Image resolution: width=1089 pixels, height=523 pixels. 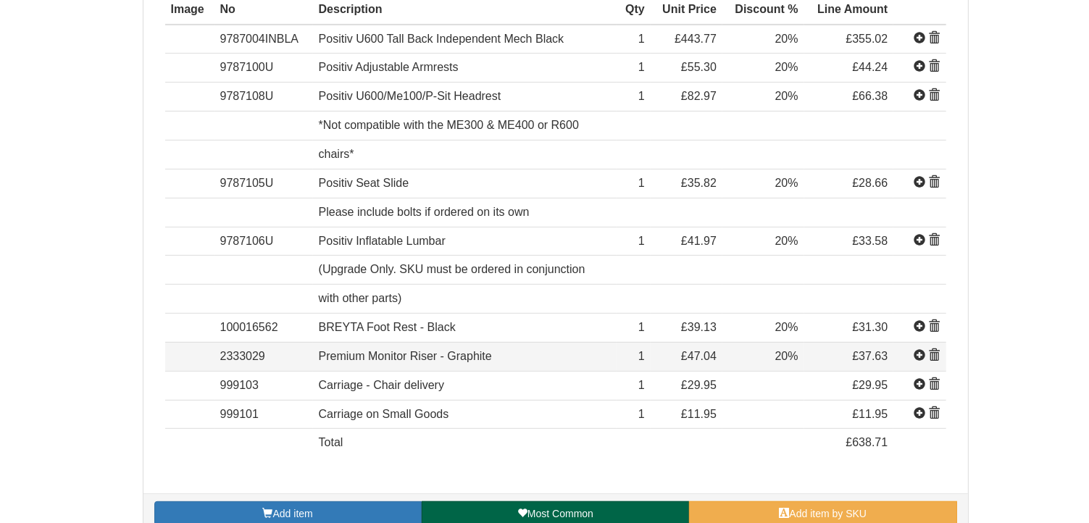 What do you see at coordinates (698, 96) in the screenshot?
I see `span: £82.97` at bounding box center [698, 96].